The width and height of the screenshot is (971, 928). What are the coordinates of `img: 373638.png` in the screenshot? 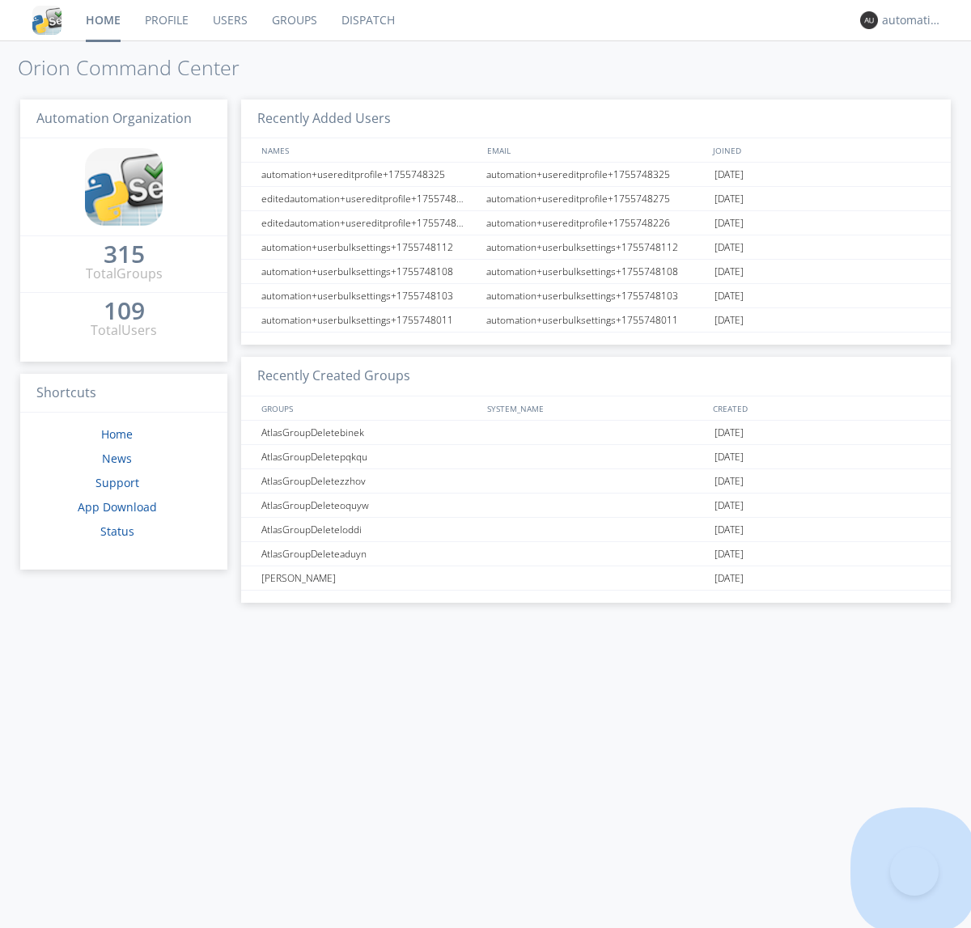 It's located at (869, 20).